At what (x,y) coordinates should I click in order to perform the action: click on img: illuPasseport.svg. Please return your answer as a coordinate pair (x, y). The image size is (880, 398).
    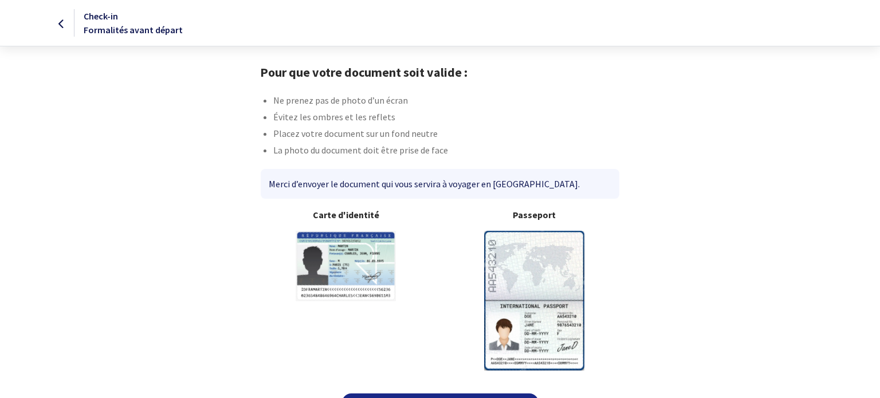
    Looking at the image, I should click on (534, 300).